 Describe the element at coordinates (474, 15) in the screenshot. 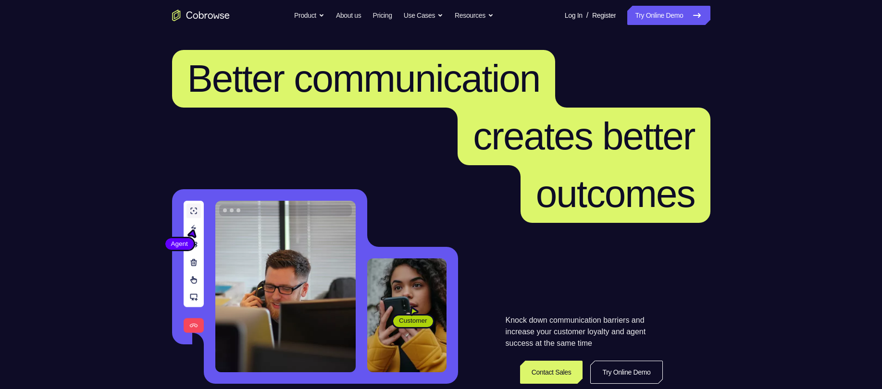

I see `button: Resources` at that location.